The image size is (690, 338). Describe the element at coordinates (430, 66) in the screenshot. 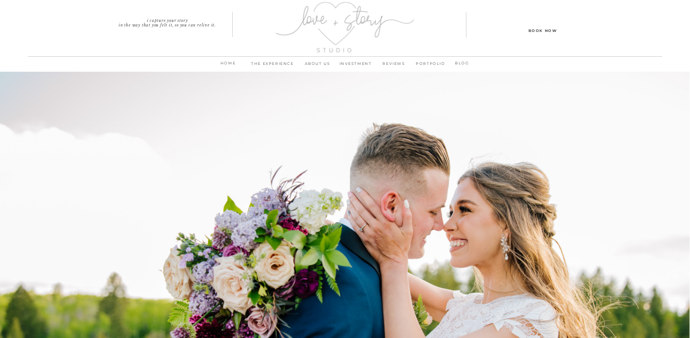

I see `p: PORTFOLIO` at that location.